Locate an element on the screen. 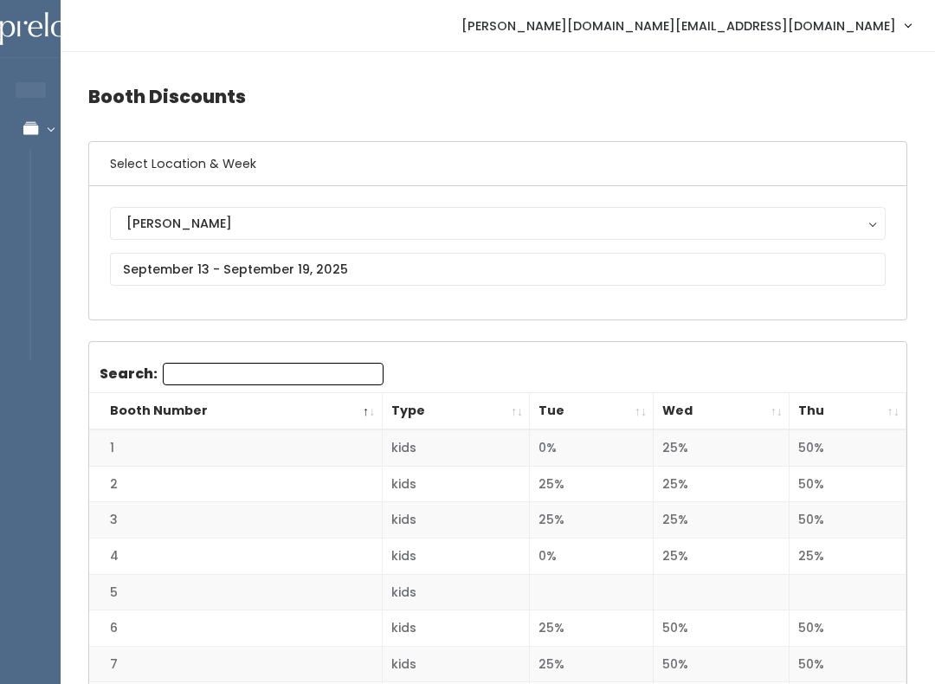 The width and height of the screenshot is (935, 684). th: Wed: activate to sort column ascending is located at coordinates (721, 411).